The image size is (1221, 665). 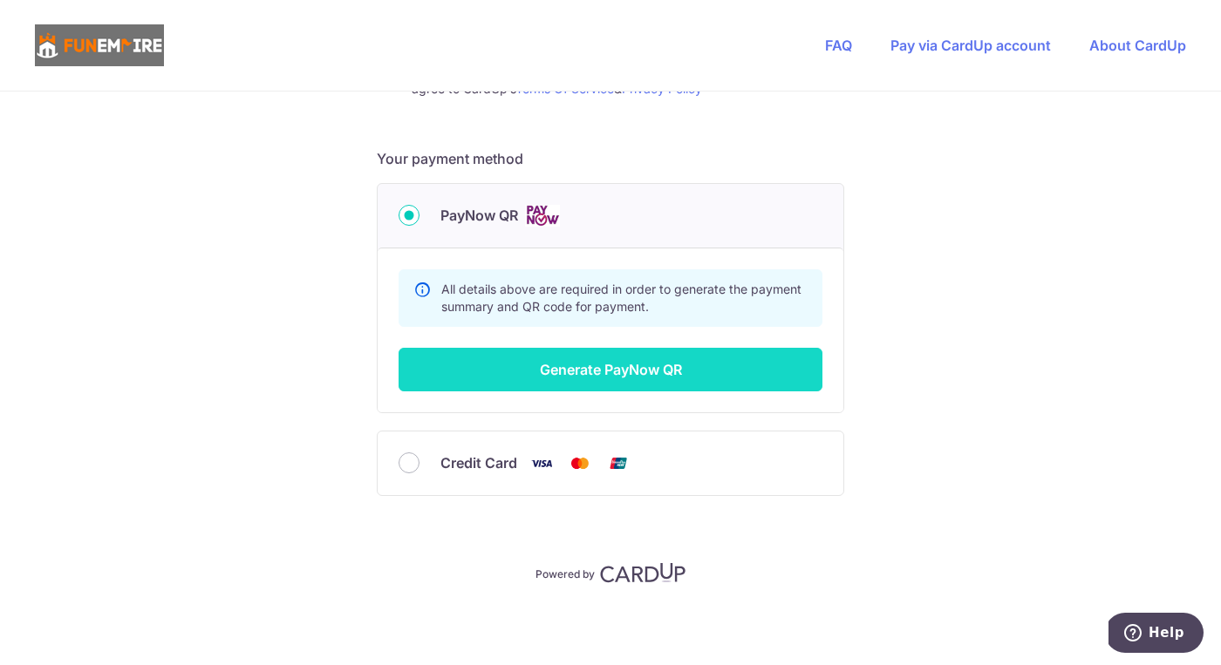 I want to click on a: FAQ, so click(x=838, y=45).